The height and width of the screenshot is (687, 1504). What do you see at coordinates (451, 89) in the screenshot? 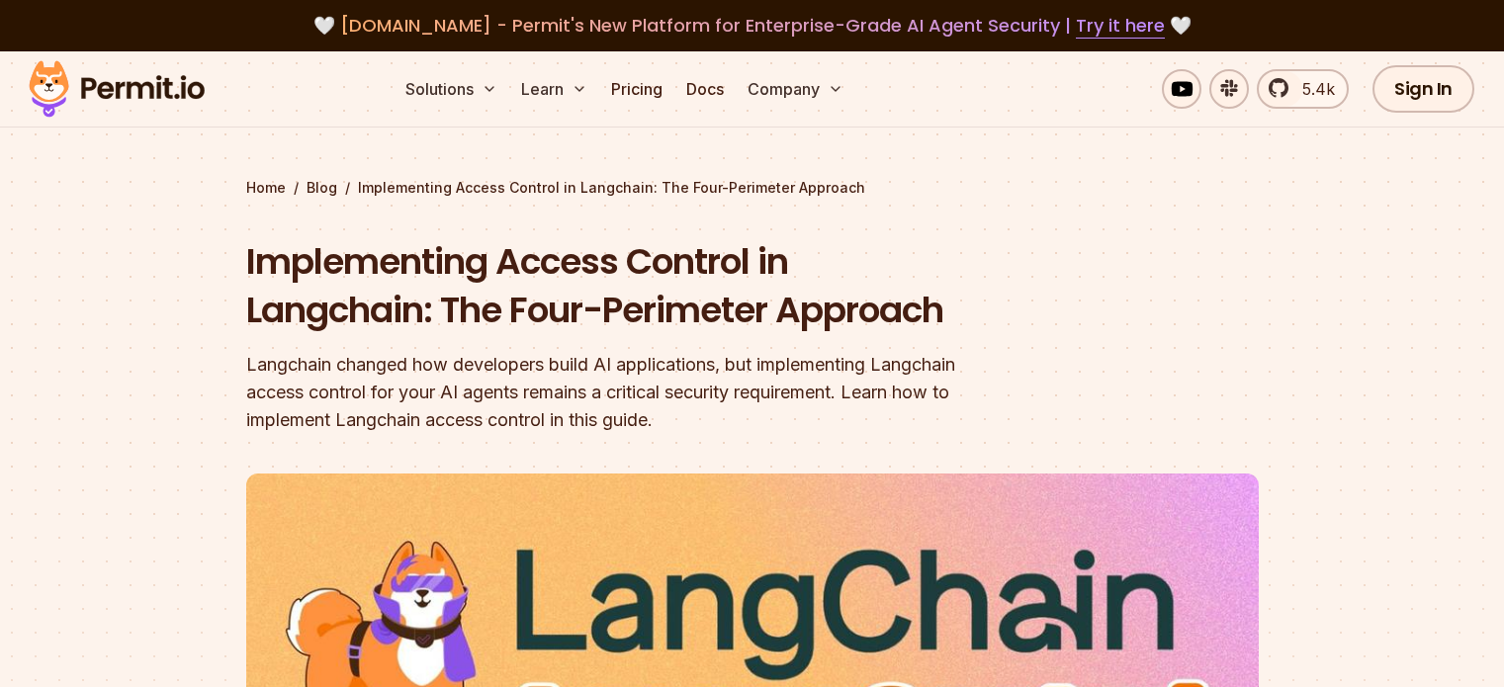
I see `button: Solutions` at bounding box center [451, 89].